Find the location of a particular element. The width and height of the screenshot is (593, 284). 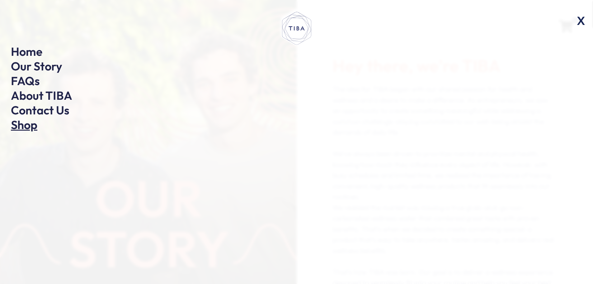

a: Our Story is located at coordinates (36, 66).